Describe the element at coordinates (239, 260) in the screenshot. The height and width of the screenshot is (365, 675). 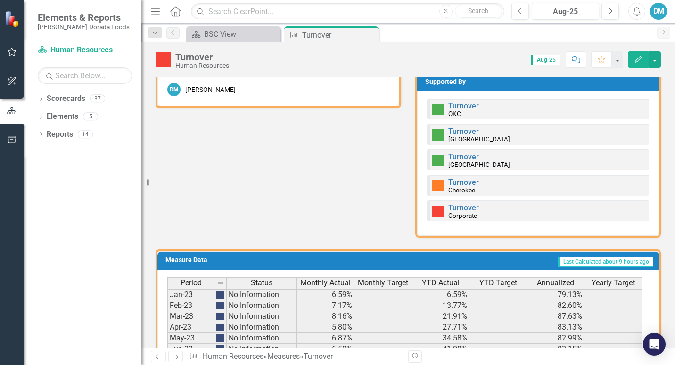
I see `h3: Measure Data` at that location.